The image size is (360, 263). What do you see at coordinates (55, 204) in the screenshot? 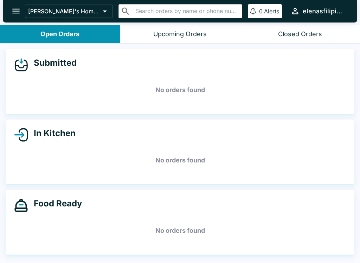
I see `h4: Food Ready` at bounding box center [55, 204].